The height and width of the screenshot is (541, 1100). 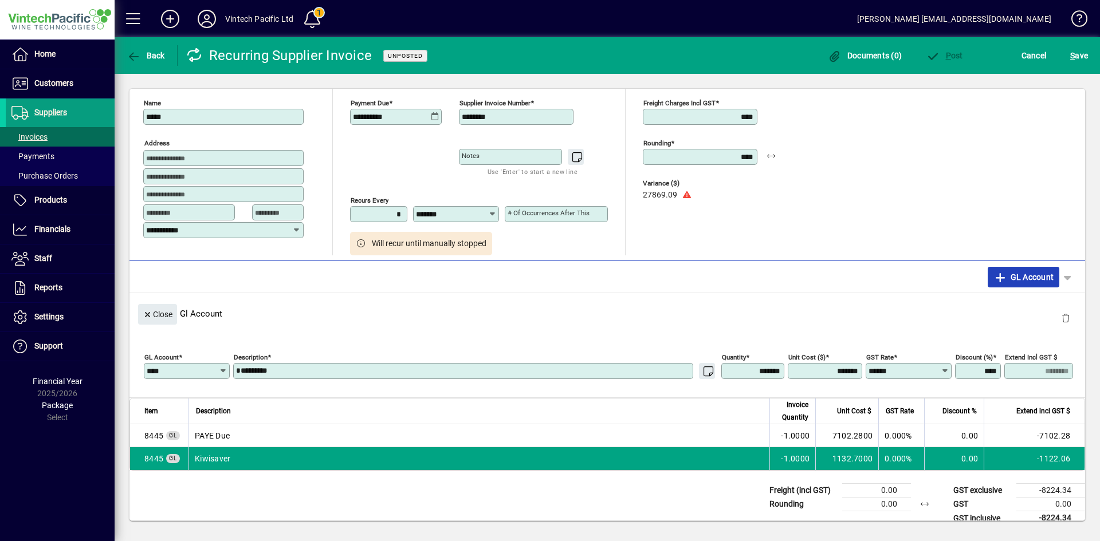 I want to click on a: Support, so click(x=60, y=347).